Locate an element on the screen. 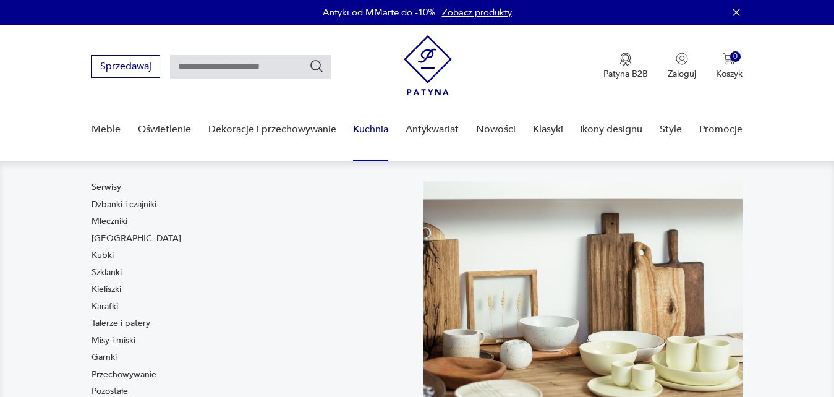  div: 0 is located at coordinates (735, 56).